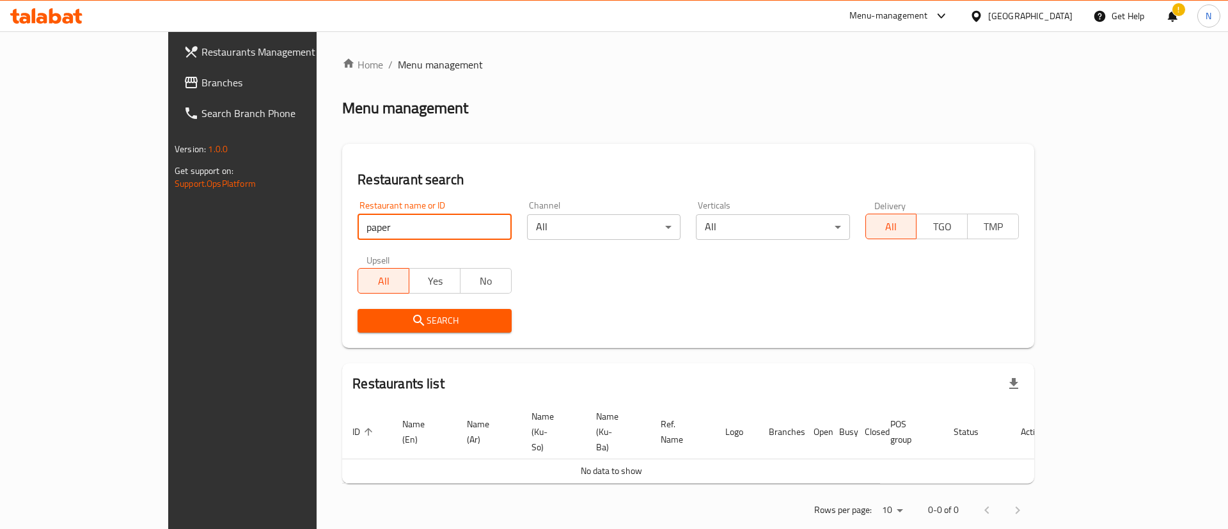 Image resolution: width=1228 pixels, height=529 pixels. Describe the element at coordinates (889, 16) in the screenshot. I see `div: Menu-management` at that location.